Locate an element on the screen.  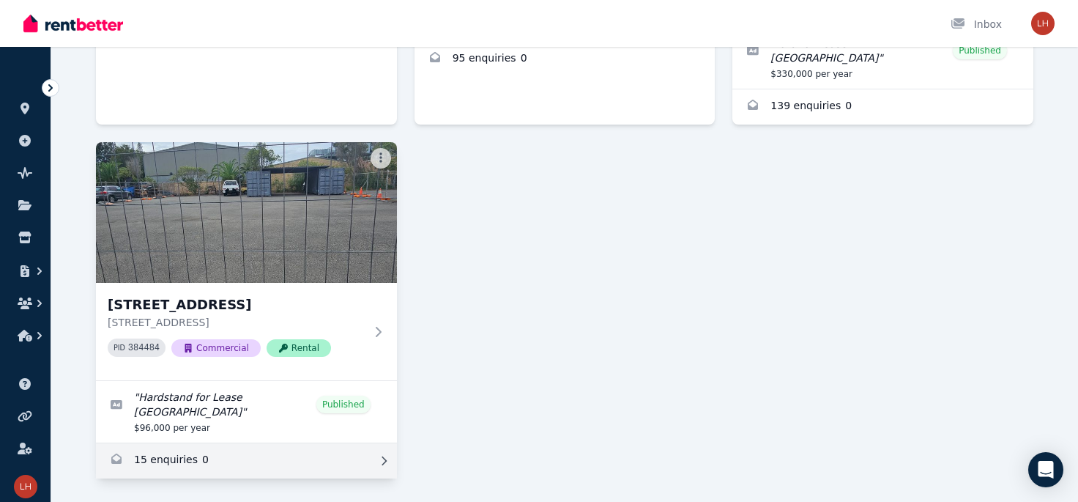
a: Edit listing: Hardstand for Lease Sydney is located at coordinates (246, 412).